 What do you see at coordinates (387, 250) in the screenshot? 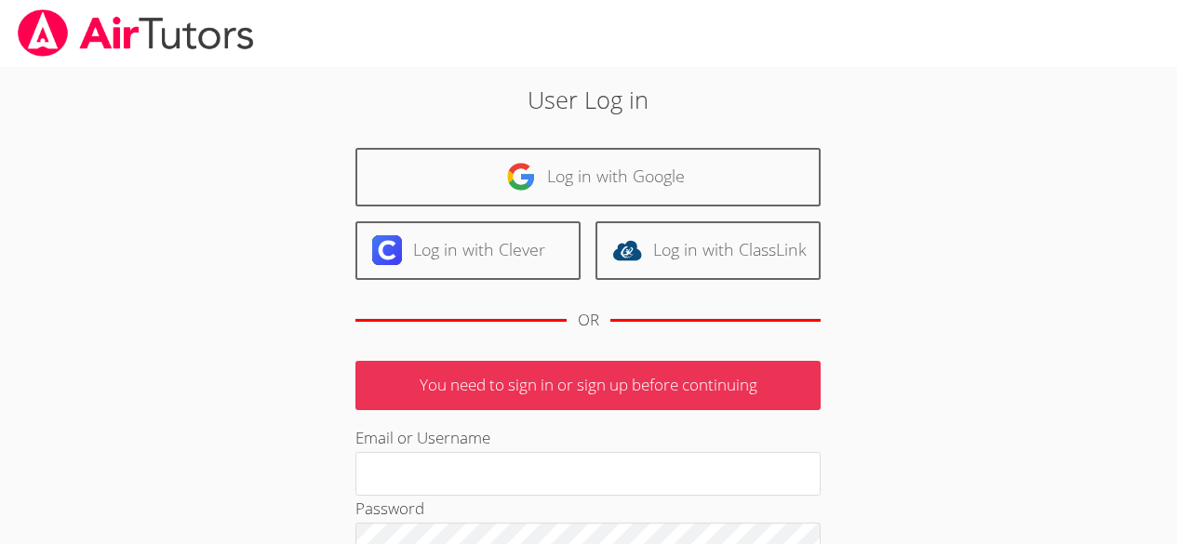
I see `img: clever-logo-6eab21bc6e7a338710f1a6ff85c0baf02591cd810cc4098c63d3a4b26e2feb20.svg` at bounding box center [387, 250].